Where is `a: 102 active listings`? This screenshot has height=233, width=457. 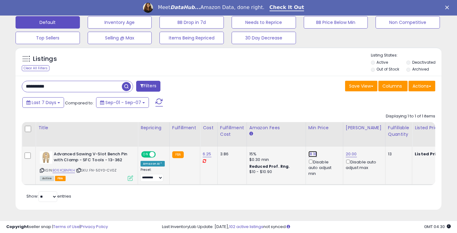 a: 102 active listings is located at coordinates (246, 227).